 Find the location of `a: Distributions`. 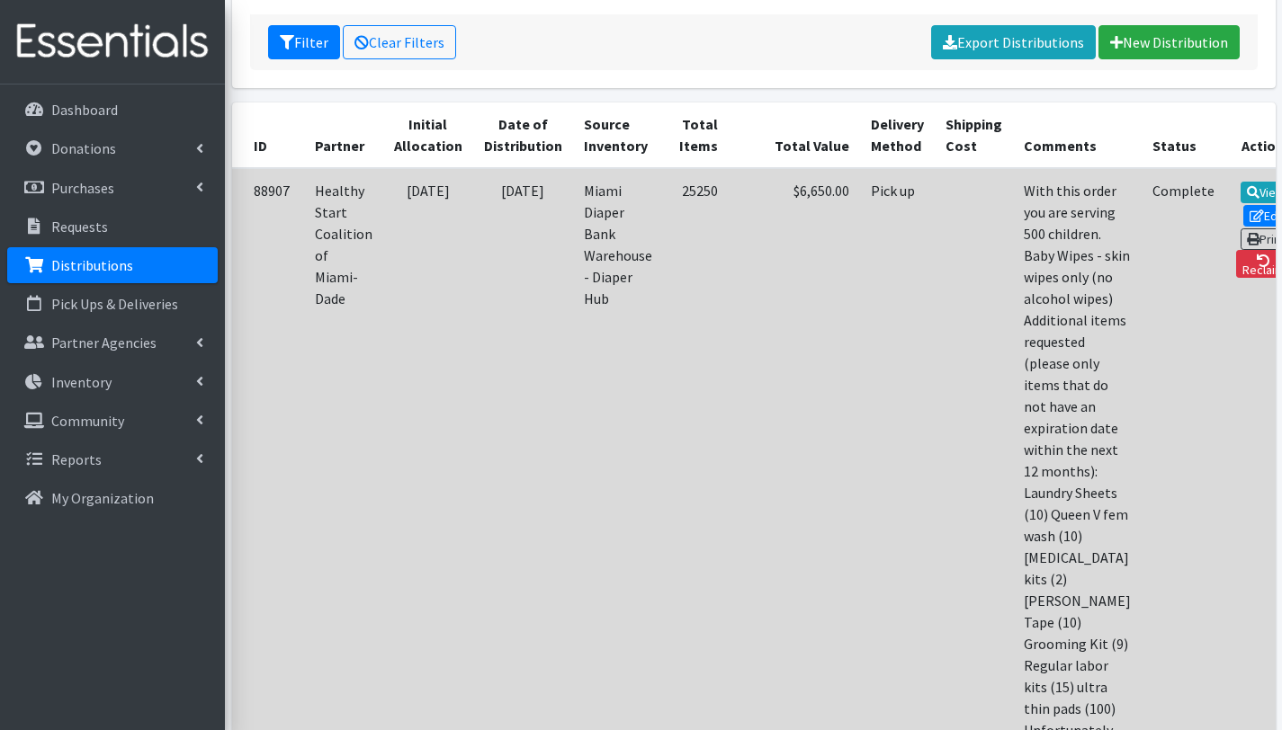

a: Distributions is located at coordinates (112, 265).